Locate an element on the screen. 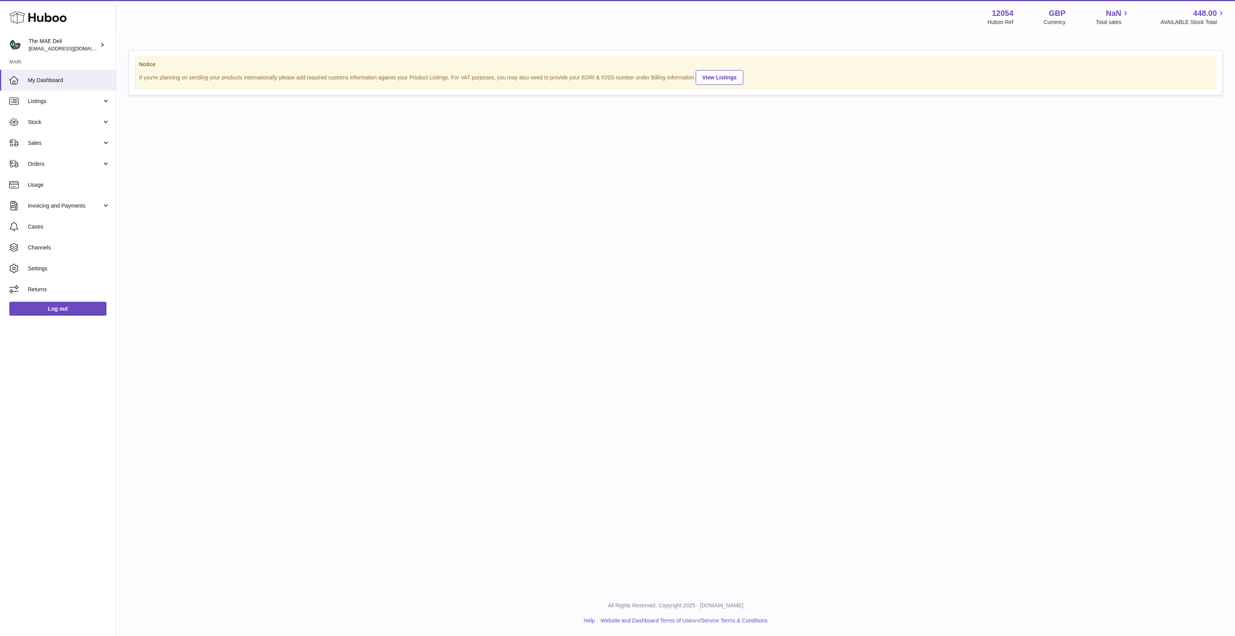 Image resolution: width=1235 pixels, height=636 pixels. span: Orders is located at coordinates (65, 164).